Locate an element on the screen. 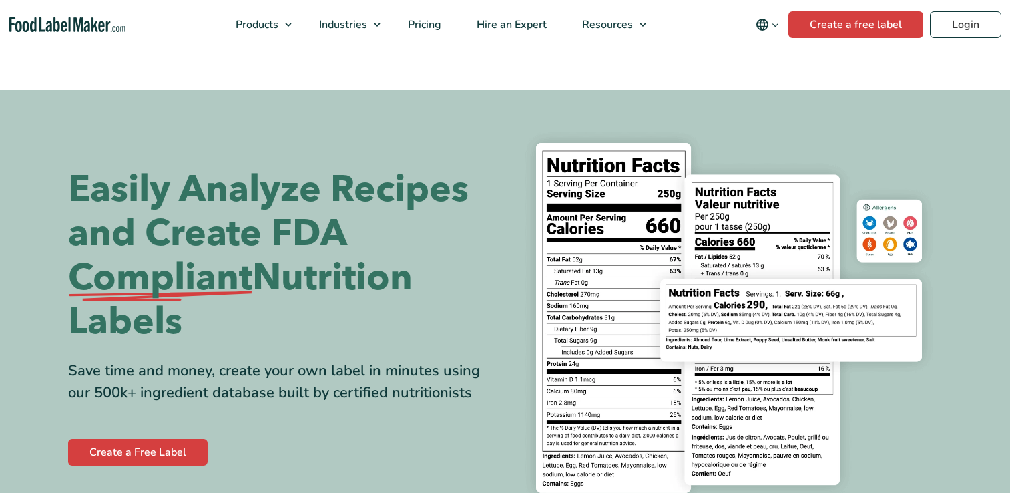  a: Create a free label is located at coordinates (856, 25).